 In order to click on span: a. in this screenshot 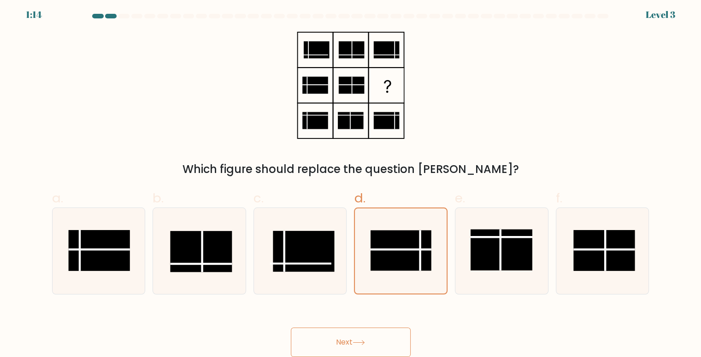, I will do `click(58, 198)`.